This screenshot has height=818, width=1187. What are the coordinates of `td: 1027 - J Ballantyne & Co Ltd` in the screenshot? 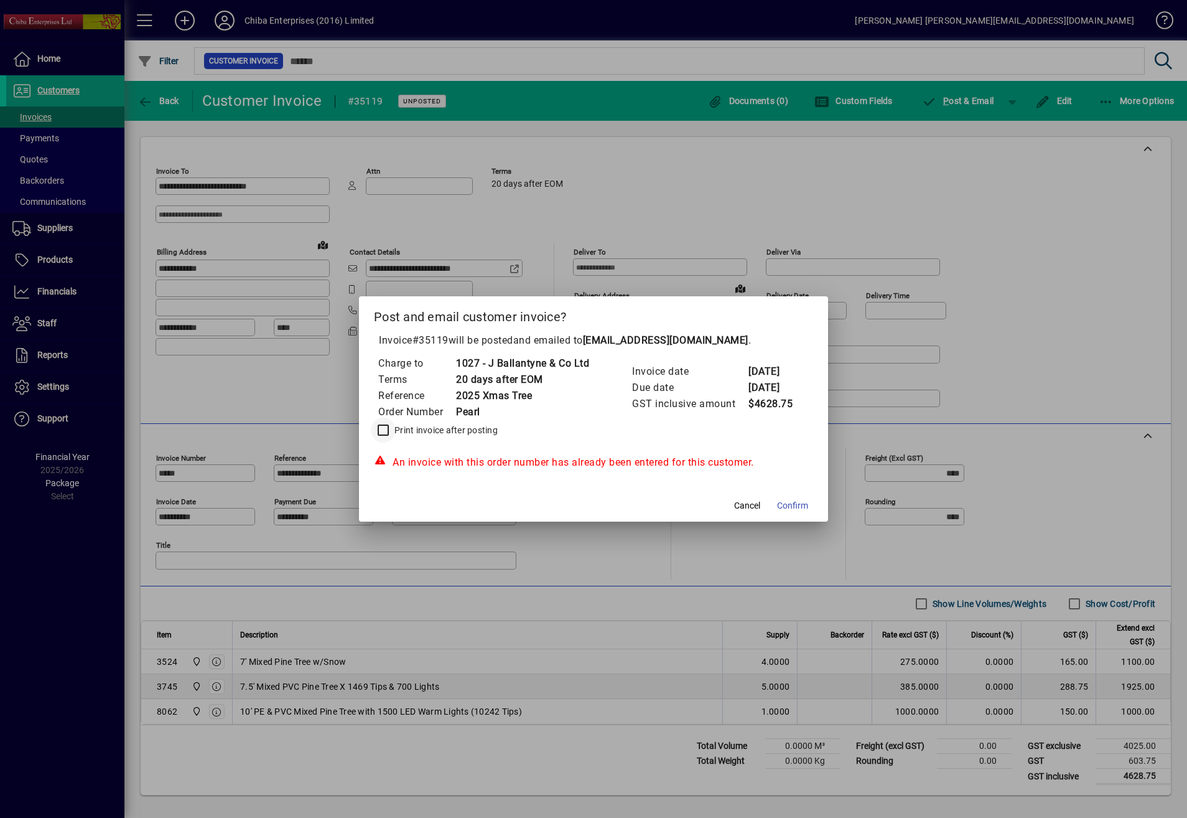 It's located at (522, 363).